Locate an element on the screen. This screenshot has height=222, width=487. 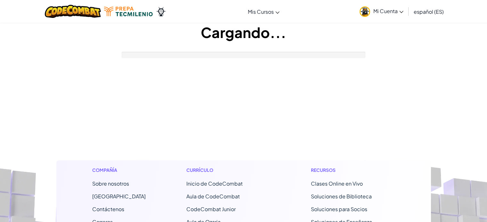
a: Mis Cursos is located at coordinates (263, 12).